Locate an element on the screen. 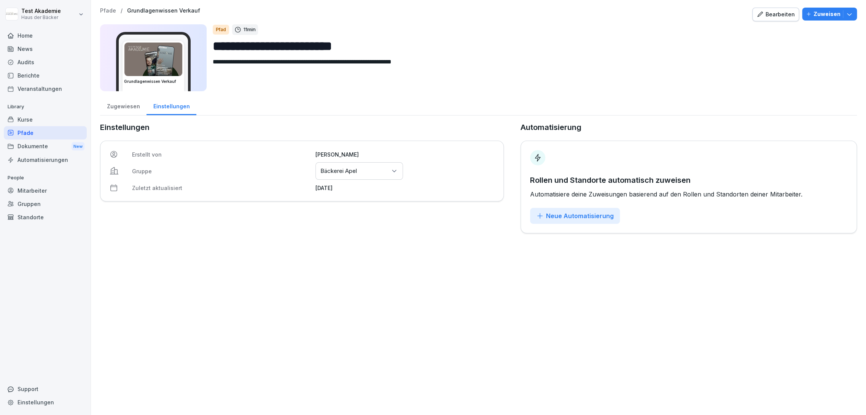  div: Zugewiesen is located at coordinates (123, 105).